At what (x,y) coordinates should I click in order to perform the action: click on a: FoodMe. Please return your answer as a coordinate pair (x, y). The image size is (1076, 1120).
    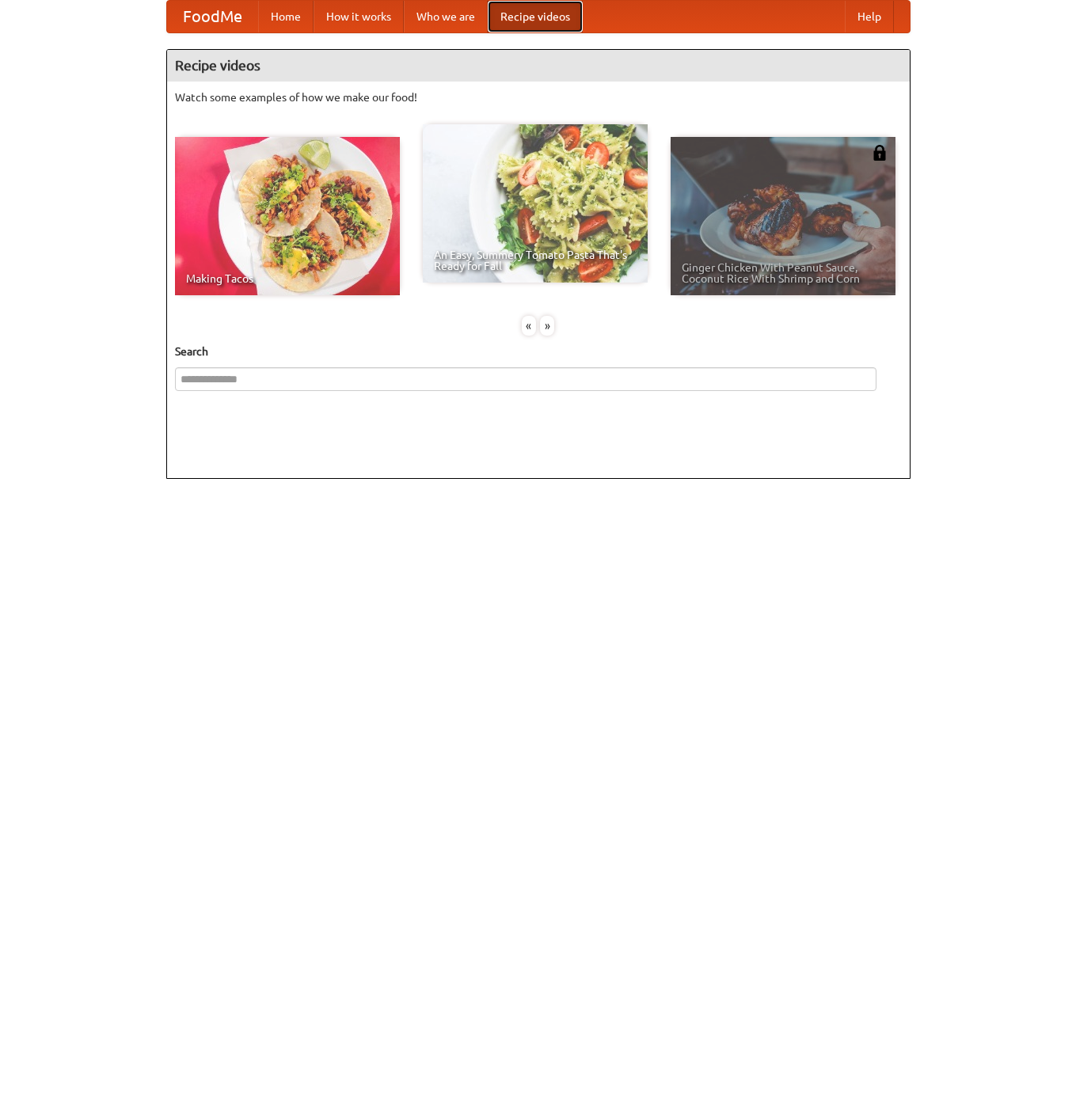
    Looking at the image, I should click on (212, 17).